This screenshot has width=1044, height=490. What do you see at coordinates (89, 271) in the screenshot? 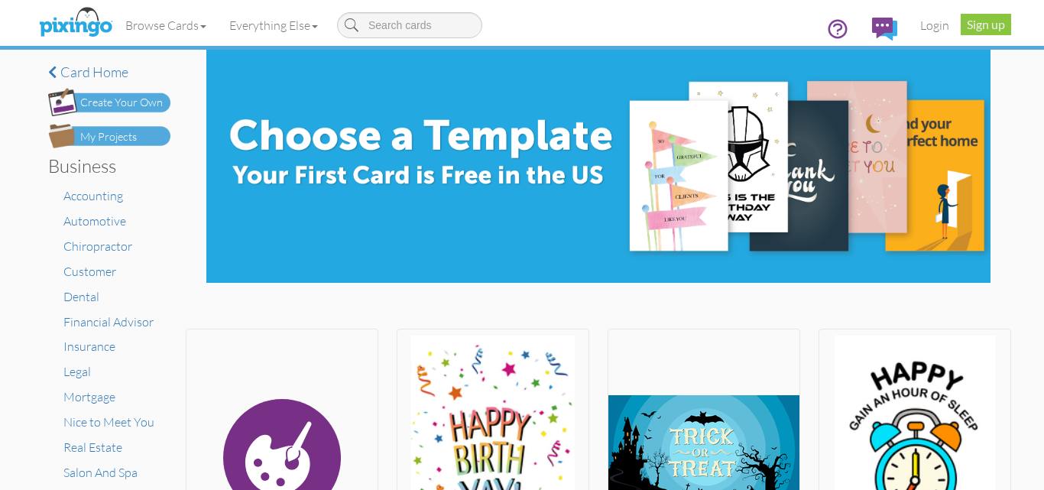
I see `span: Customer` at bounding box center [89, 271].